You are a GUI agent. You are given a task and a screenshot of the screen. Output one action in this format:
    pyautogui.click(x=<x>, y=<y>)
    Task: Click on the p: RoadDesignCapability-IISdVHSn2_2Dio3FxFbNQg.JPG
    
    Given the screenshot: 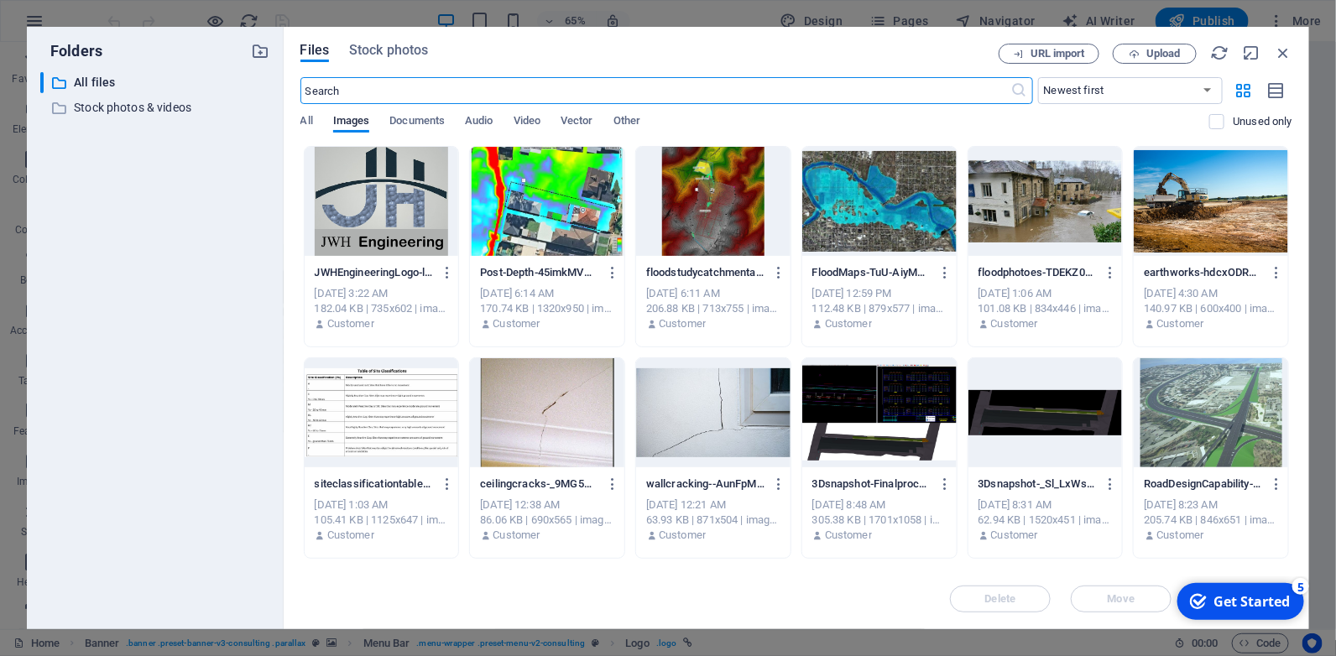 What is the action you would take?
    pyautogui.click(x=1203, y=484)
    